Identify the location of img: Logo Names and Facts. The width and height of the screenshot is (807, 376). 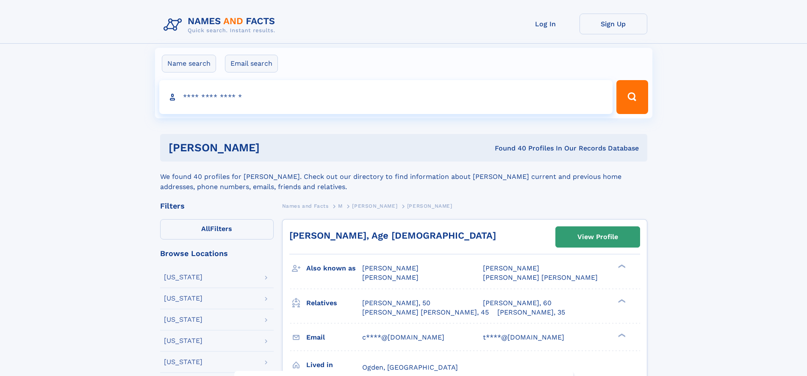
(221, 25).